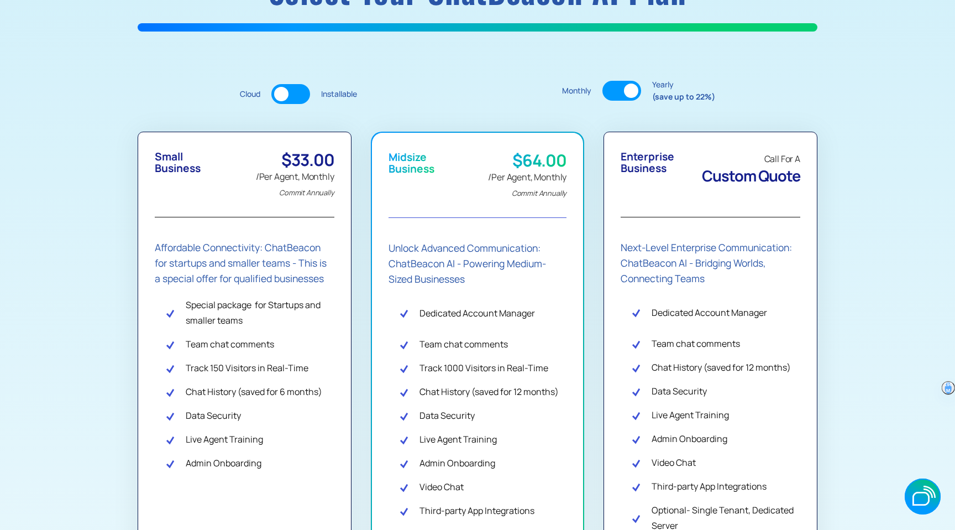 The width and height of the screenshot is (955, 530). Describe the element at coordinates (247, 368) in the screenshot. I see `div: Track 150 Visitors in Real-Time` at that location.